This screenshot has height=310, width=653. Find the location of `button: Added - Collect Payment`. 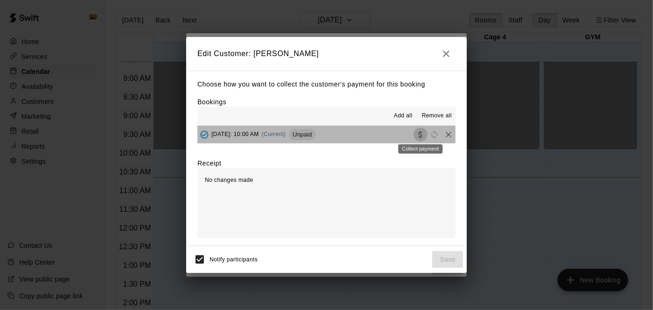

button: Added - Collect Payment is located at coordinates (204, 135).